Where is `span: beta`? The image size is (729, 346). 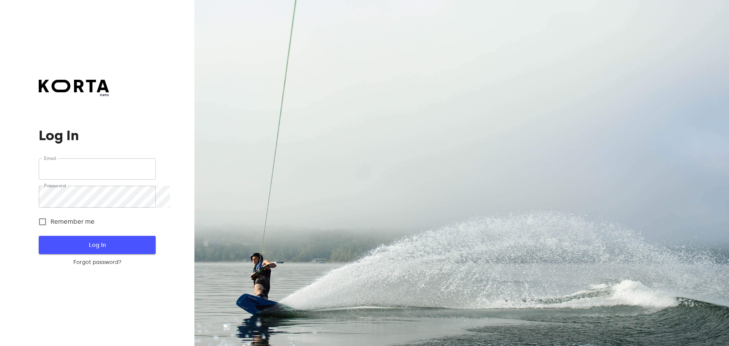 span: beta is located at coordinates (74, 95).